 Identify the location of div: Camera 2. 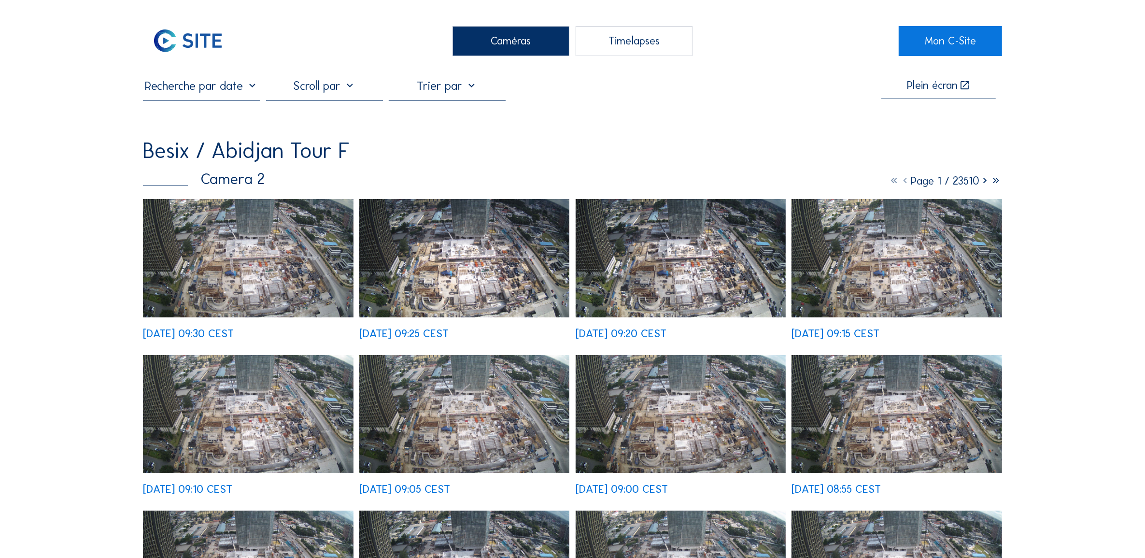
(204, 179).